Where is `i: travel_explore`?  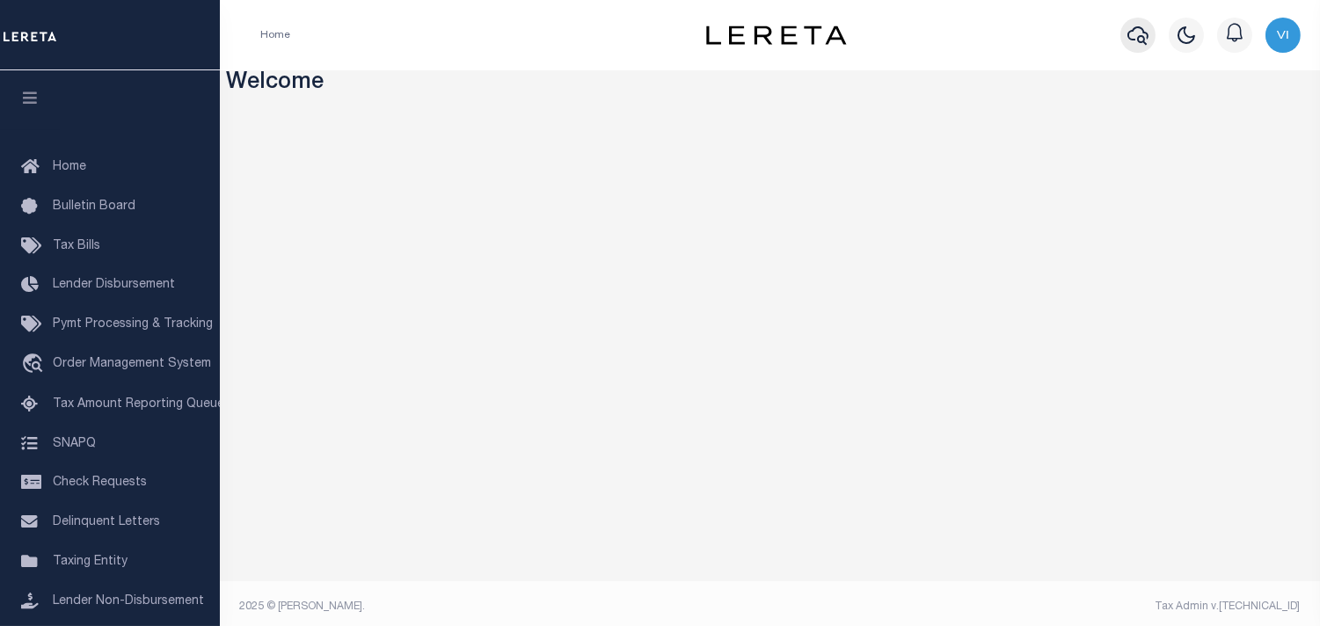 i: travel_explore is located at coordinates (35, 365).